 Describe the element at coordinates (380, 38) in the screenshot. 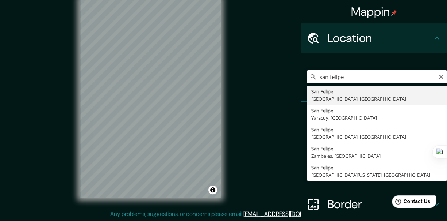

I see `h4: Location` at that location.